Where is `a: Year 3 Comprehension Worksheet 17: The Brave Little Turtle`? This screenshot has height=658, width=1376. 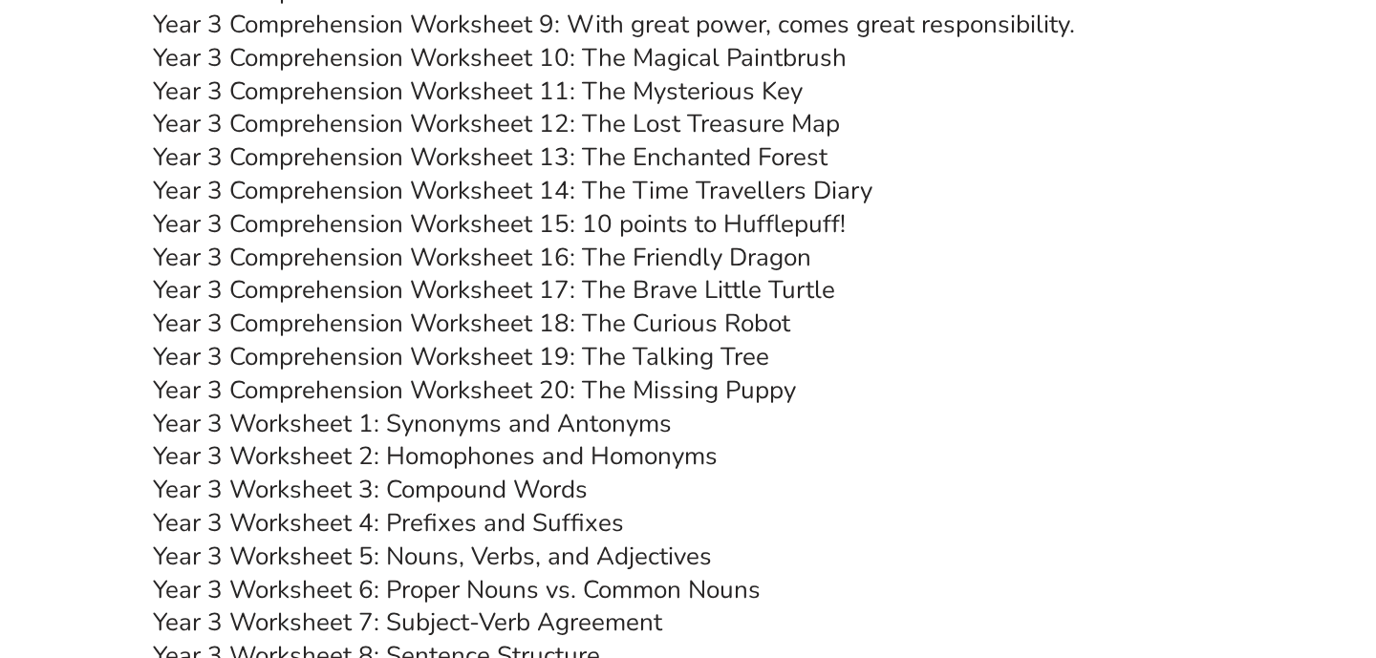
a: Year 3 Comprehension Worksheet 17: The Brave Little Turtle is located at coordinates (494, 290).